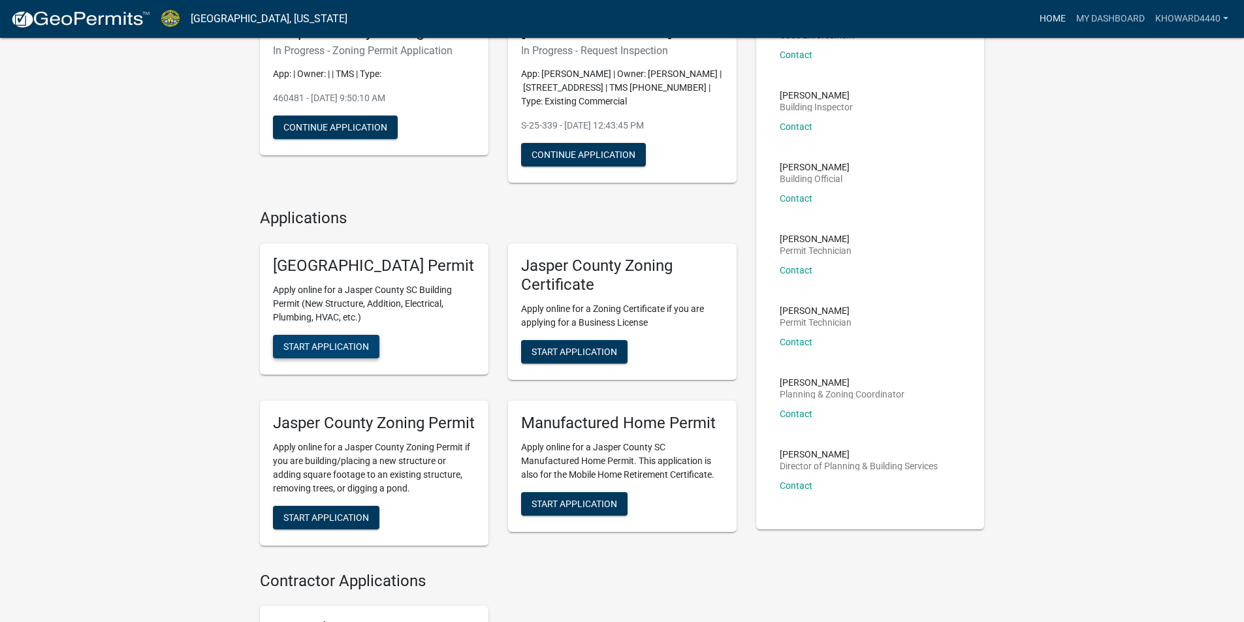  What do you see at coordinates (622, 423) in the screenshot?
I see `h5: Manufactured Home Permit` at bounding box center [622, 423].